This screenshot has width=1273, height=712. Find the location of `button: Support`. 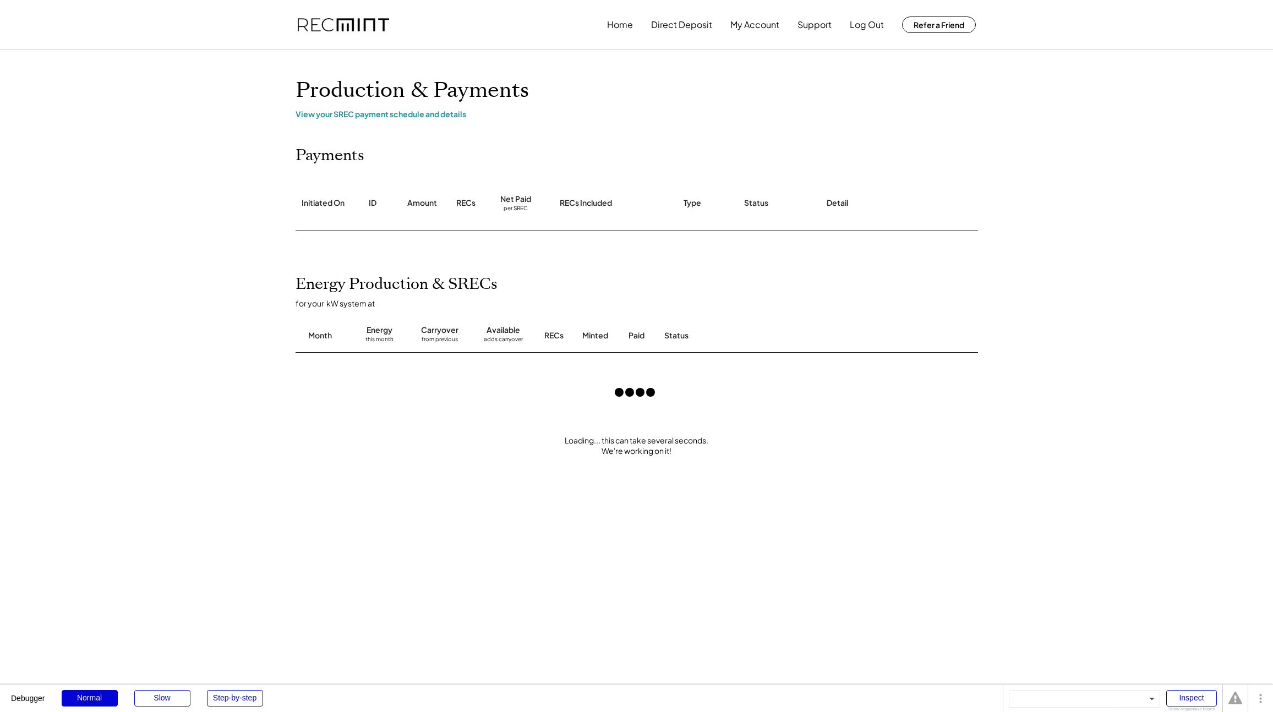

button: Support is located at coordinates (815, 25).